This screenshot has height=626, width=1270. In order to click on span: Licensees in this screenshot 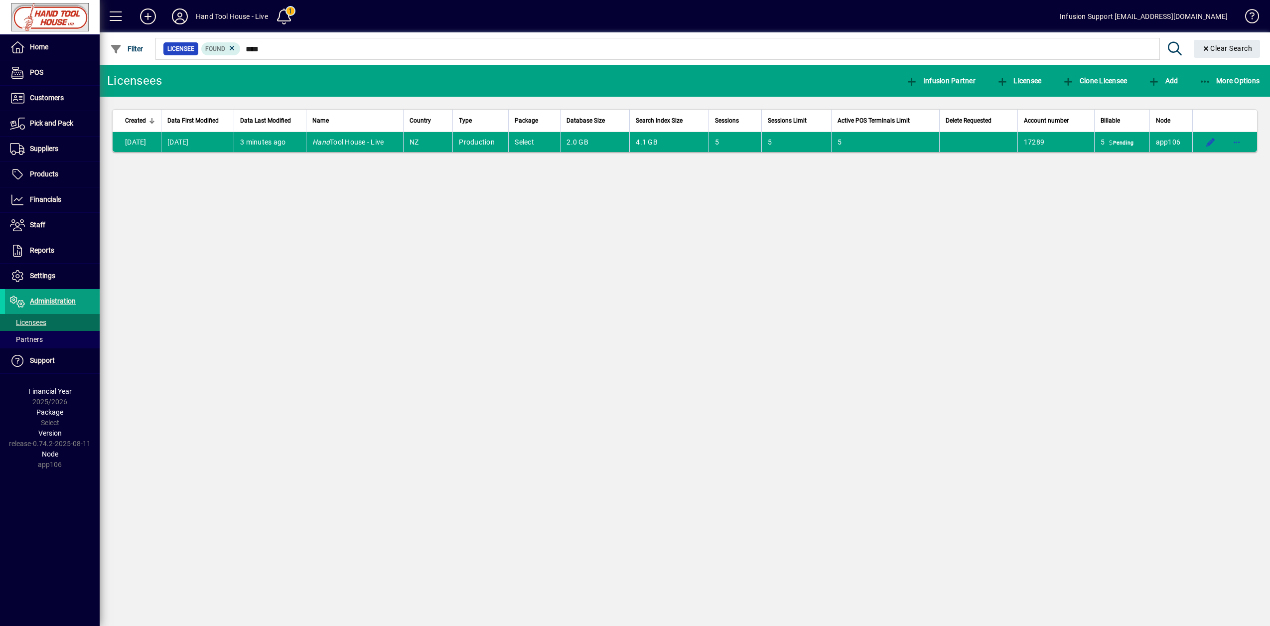, I will do `click(28, 322)`.